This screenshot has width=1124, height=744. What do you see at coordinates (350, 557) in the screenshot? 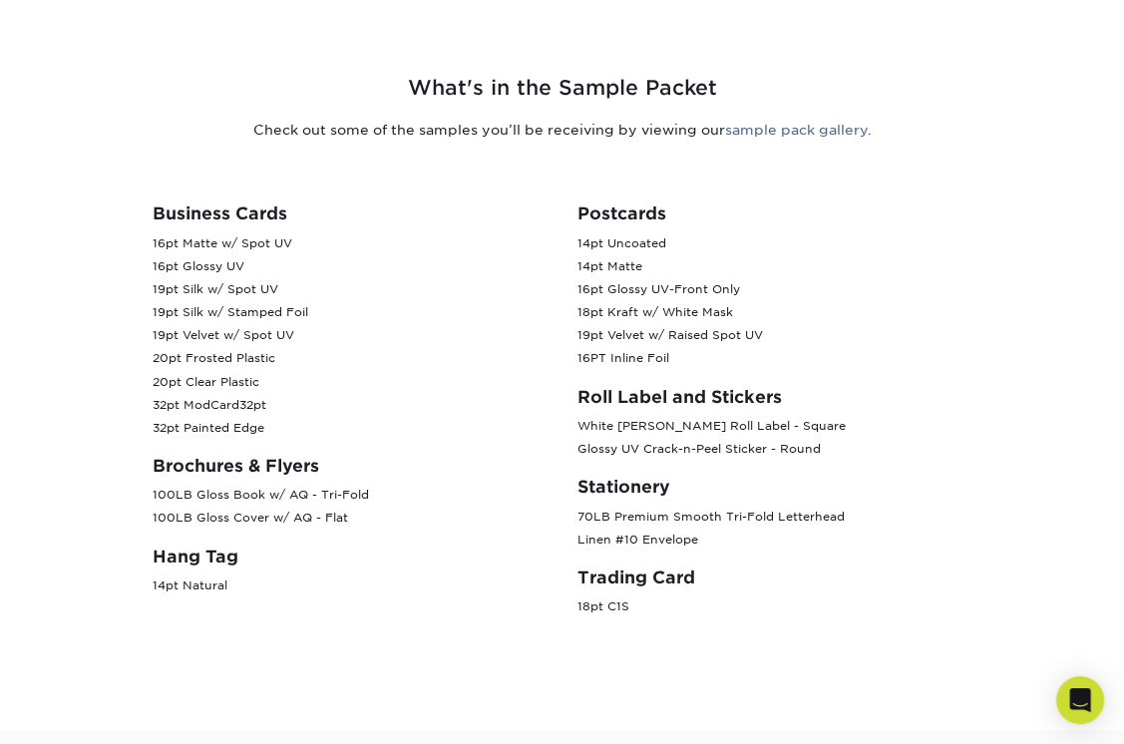
I see `h3: Hang Tag` at bounding box center [350, 557].